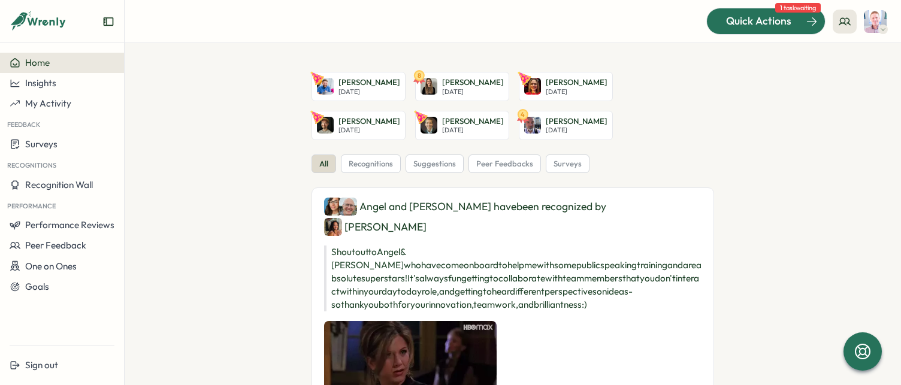 The height and width of the screenshot is (385, 901). I want to click on span: Quick Actions, so click(758, 21).